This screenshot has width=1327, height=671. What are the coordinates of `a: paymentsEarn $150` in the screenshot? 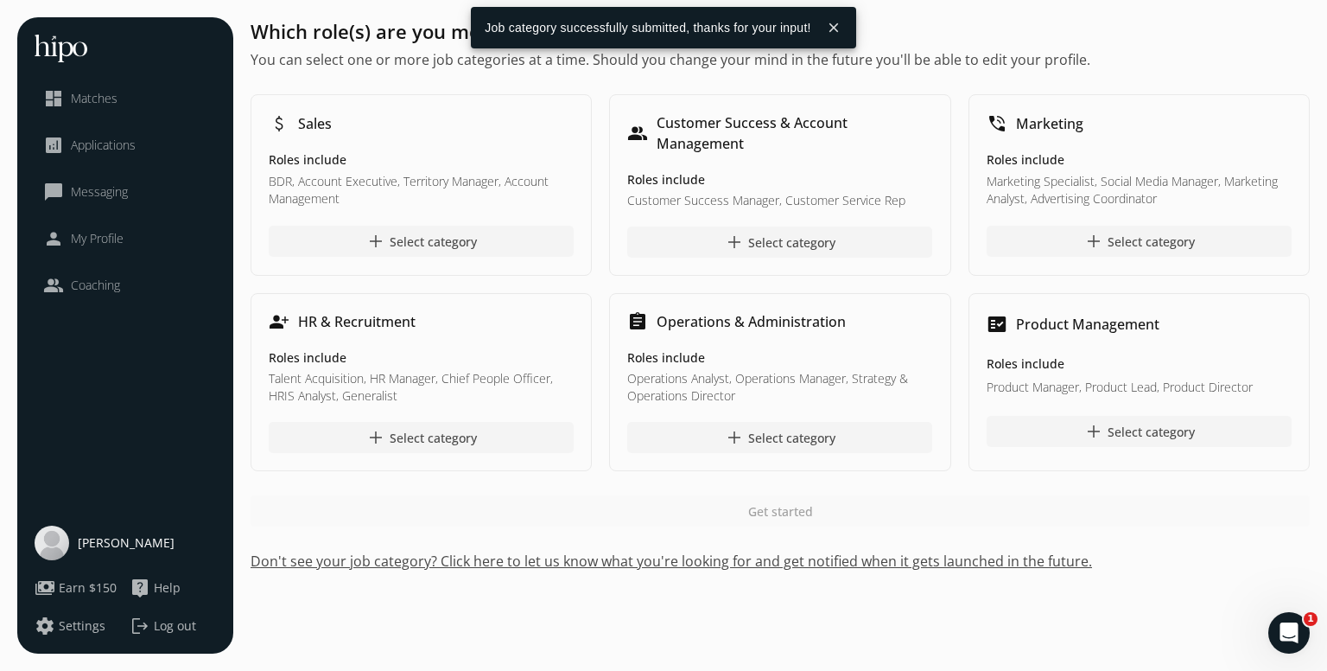 It's located at (78, 588).